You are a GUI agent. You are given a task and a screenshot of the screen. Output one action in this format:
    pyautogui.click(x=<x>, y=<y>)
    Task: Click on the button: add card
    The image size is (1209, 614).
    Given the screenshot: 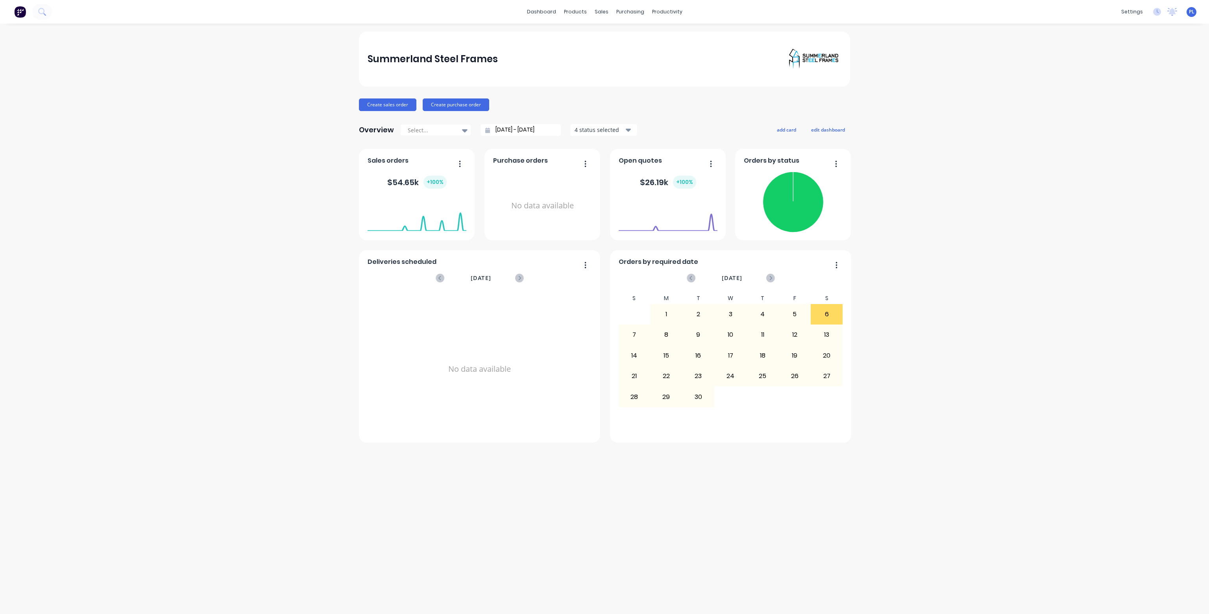 What is the action you would take?
    pyautogui.click(x=787, y=130)
    